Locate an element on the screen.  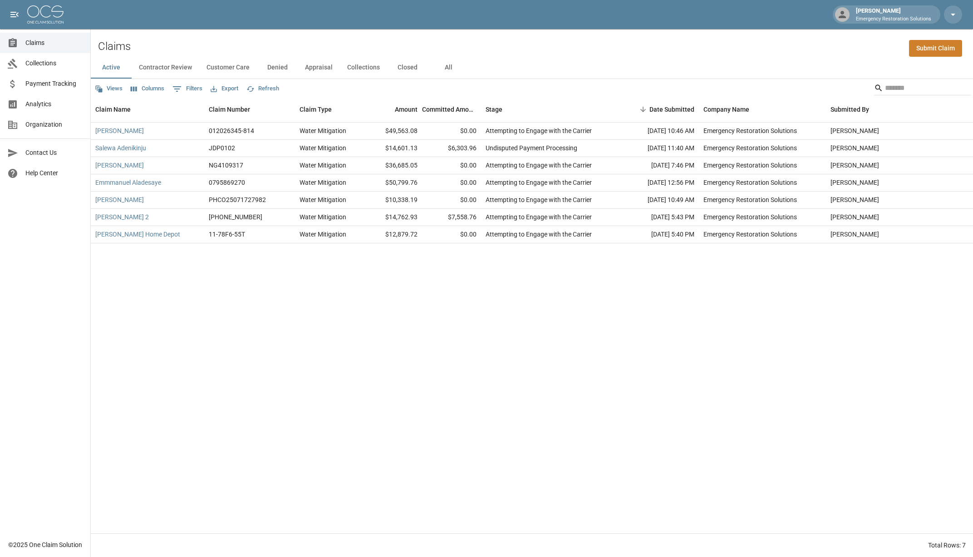
div: 300-0410183-2025 is located at coordinates (235, 217).